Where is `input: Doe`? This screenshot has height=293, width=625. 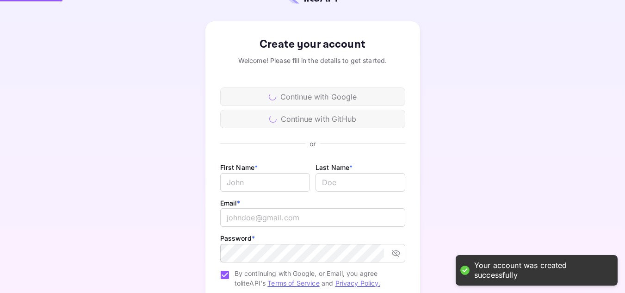
input: Doe is located at coordinates (360, 182).